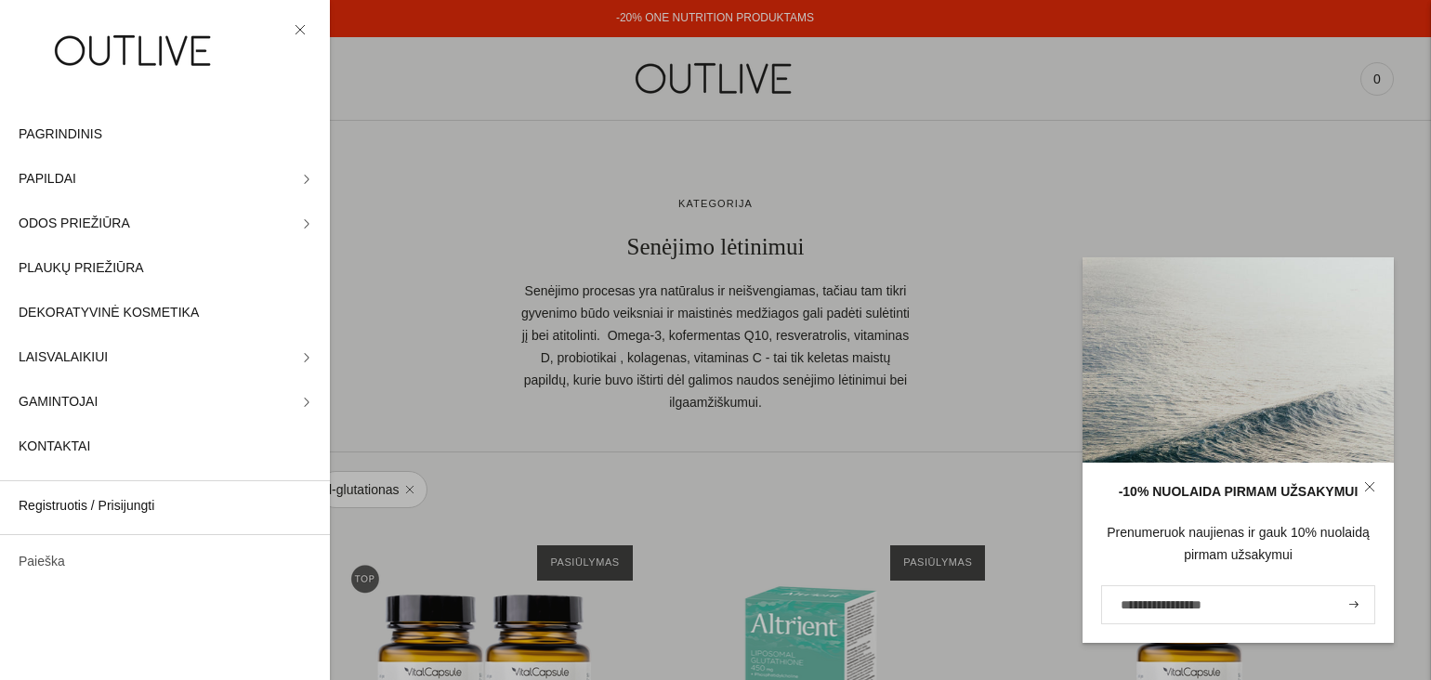  What do you see at coordinates (74, 224) in the screenshot?
I see `span: ODOS PRIEŽIŪRA` at bounding box center [74, 224].